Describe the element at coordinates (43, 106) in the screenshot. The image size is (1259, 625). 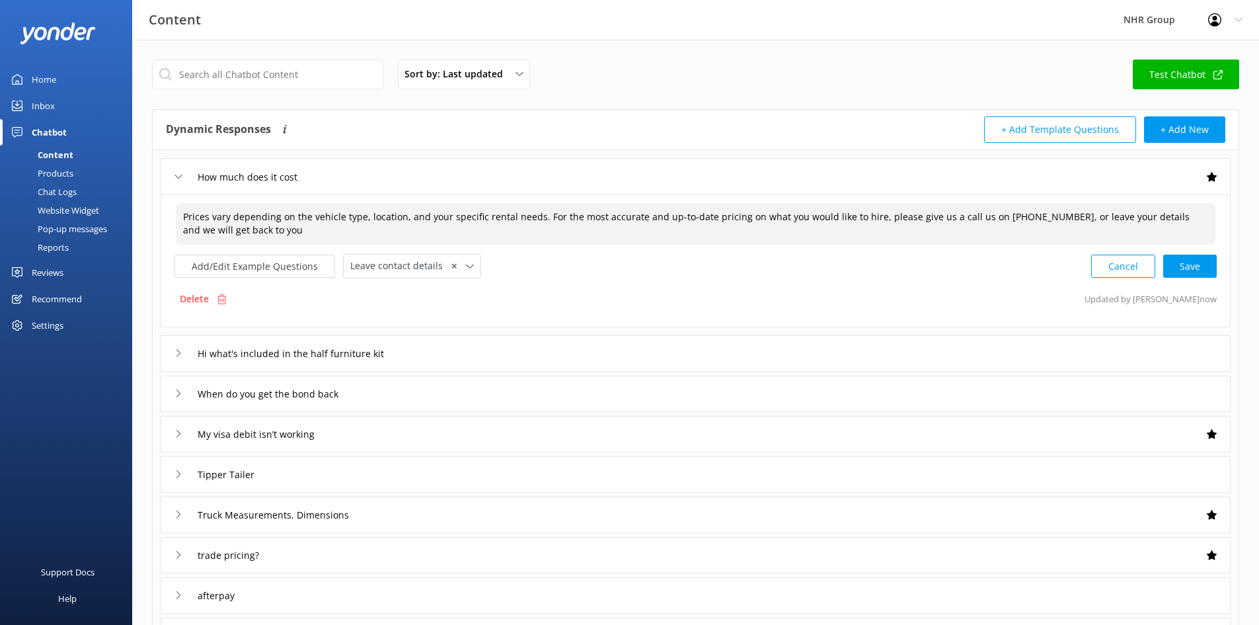
I see `div: Inbox` at that location.